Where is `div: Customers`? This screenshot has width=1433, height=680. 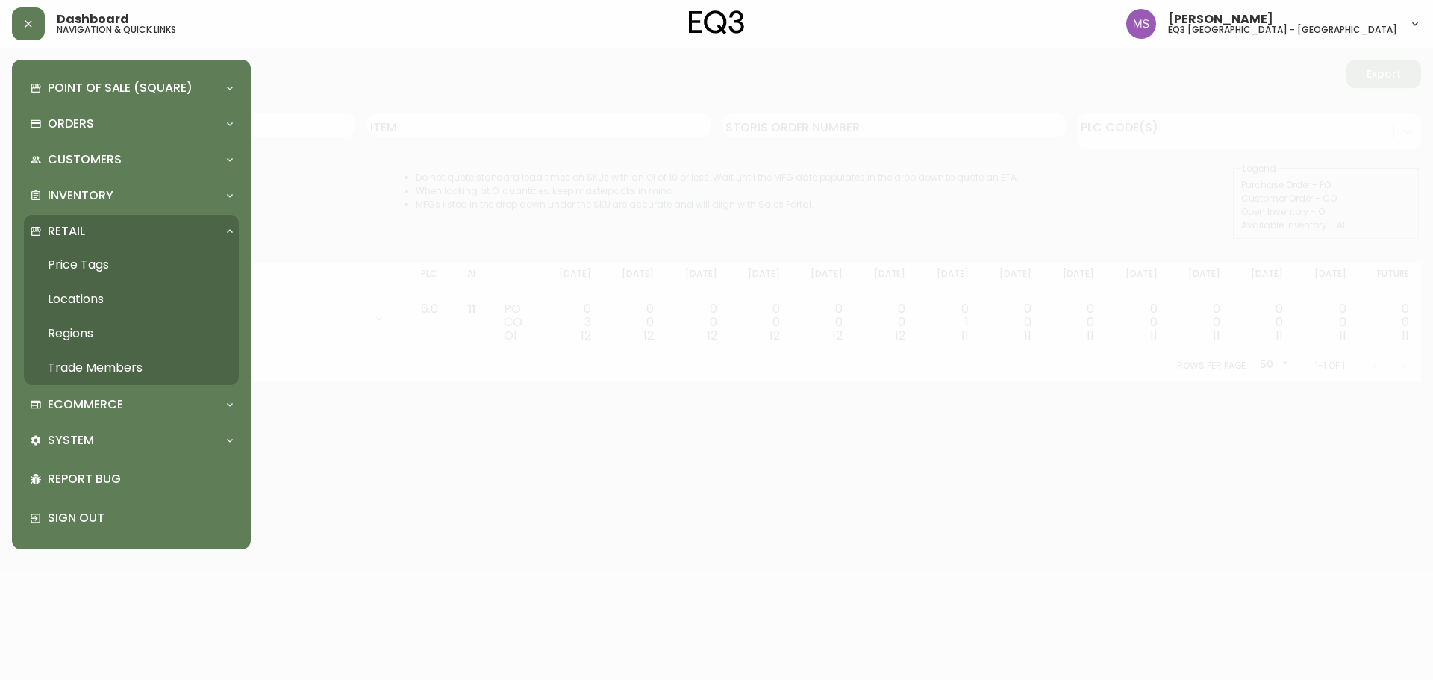
div: Customers is located at coordinates (131, 160).